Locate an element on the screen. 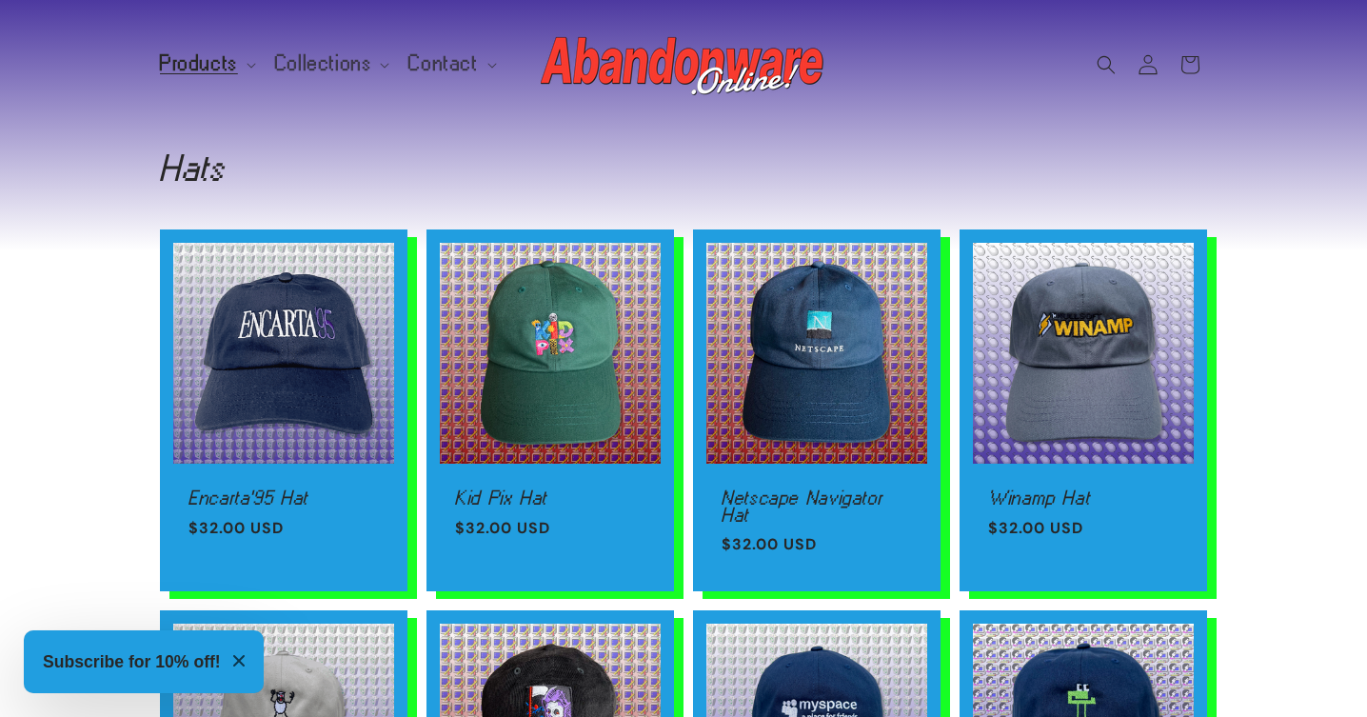 The height and width of the screenshot is (717, 1367). summary: Products is located at coordinates (206, 64).